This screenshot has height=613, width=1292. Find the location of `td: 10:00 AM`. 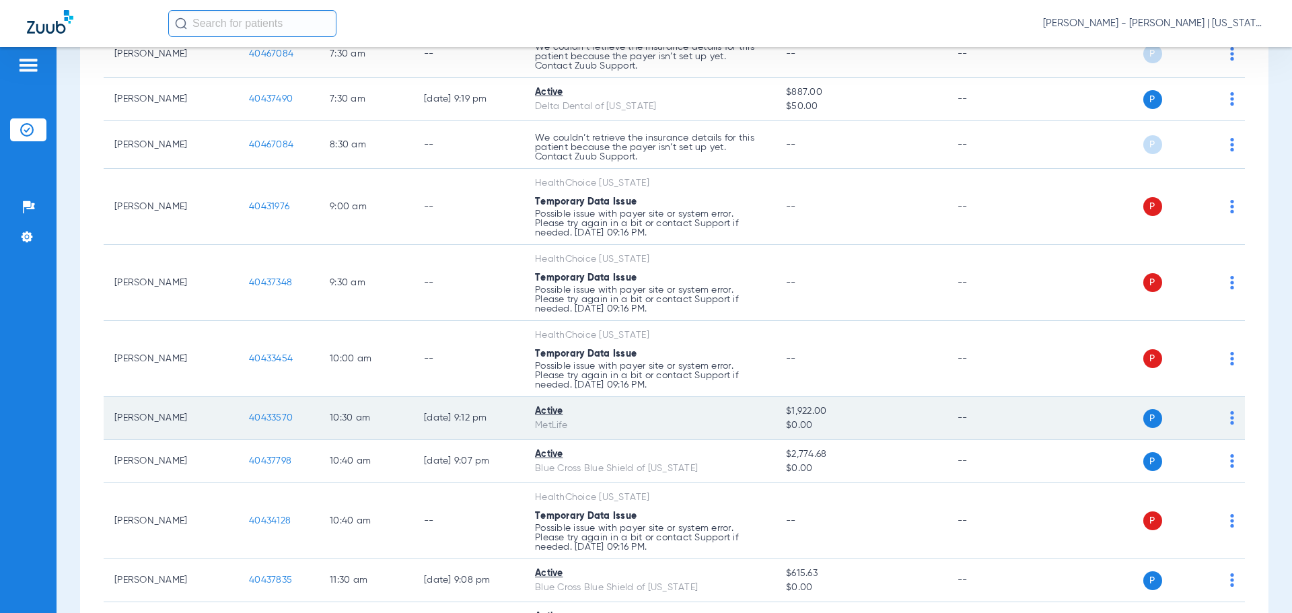

td: 10:00 AM is located at coordinates (366, 359).